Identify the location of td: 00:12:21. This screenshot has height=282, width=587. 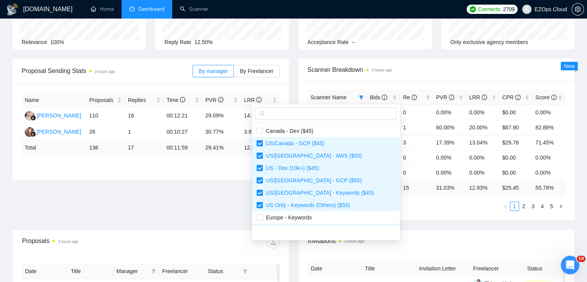
(183, 116).